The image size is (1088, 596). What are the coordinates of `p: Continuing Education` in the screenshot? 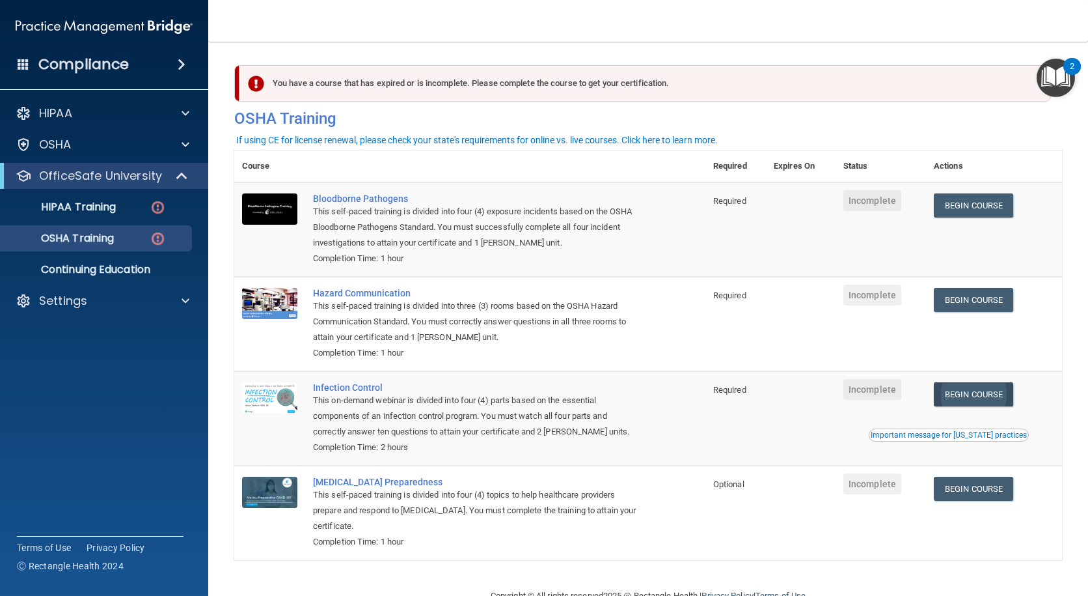 It's located at (97, 269).